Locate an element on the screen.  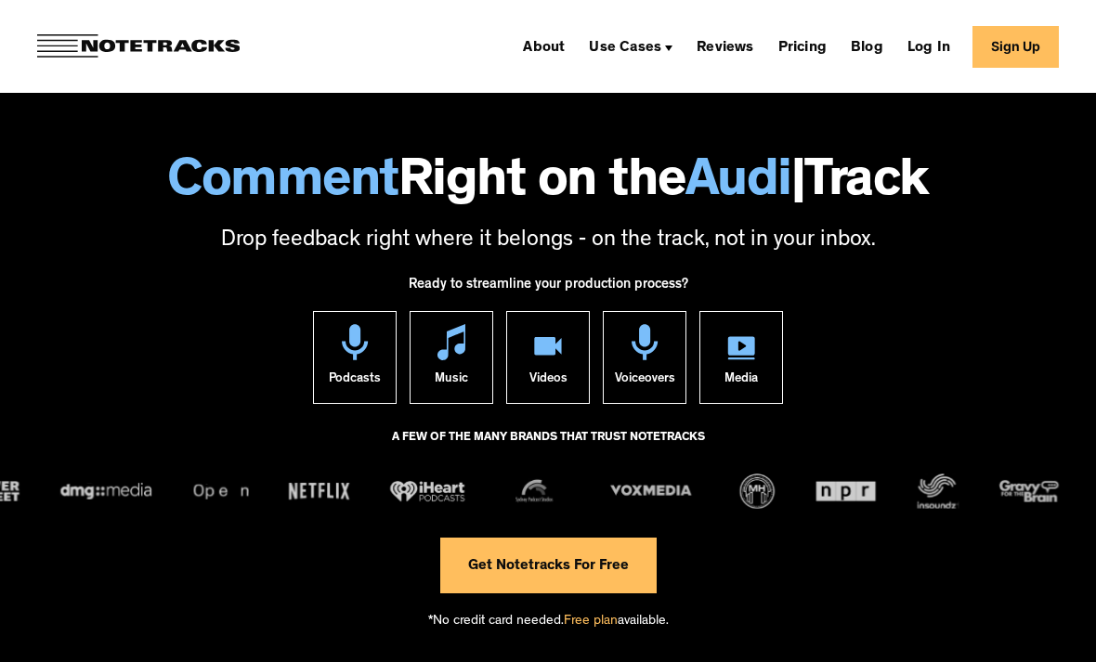
span: Audi is located at coordinates (739, 185).